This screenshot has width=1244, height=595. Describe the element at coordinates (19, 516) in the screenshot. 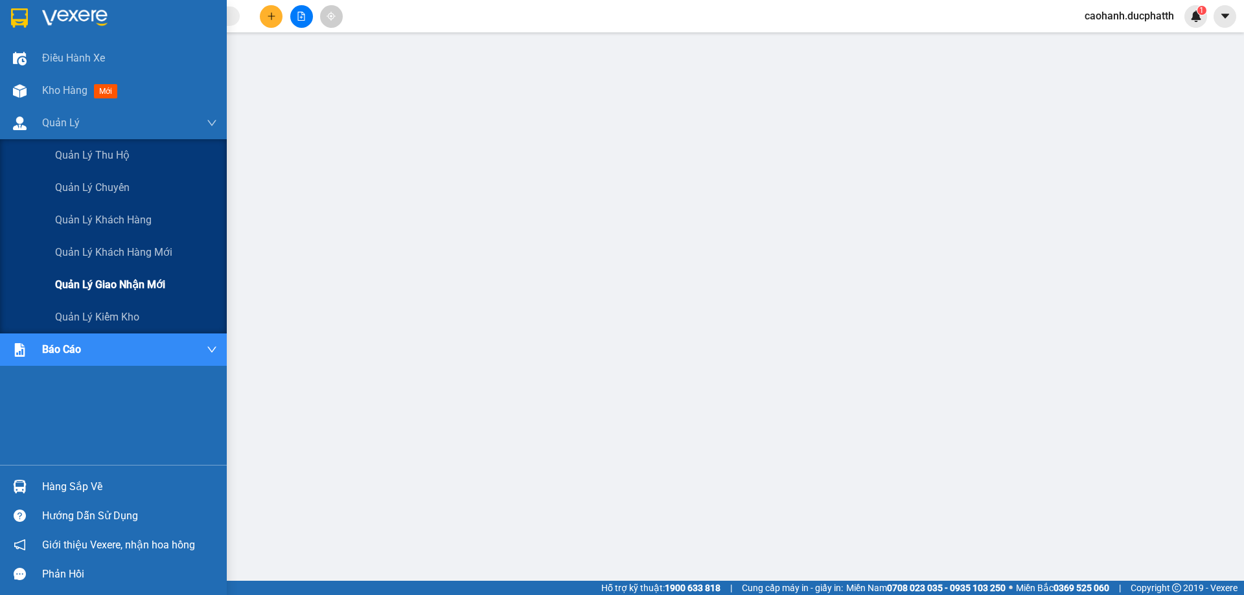

I see `span: question-circle` at that location.